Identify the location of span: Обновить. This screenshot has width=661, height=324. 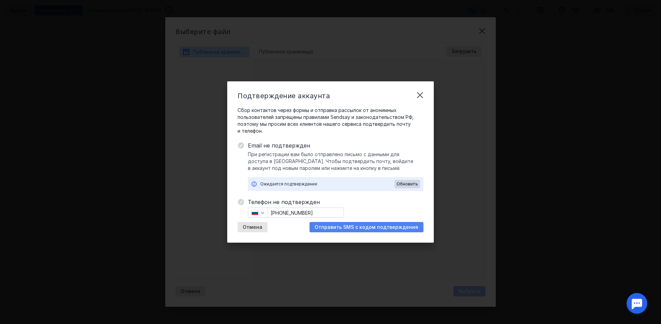
(408, 184).